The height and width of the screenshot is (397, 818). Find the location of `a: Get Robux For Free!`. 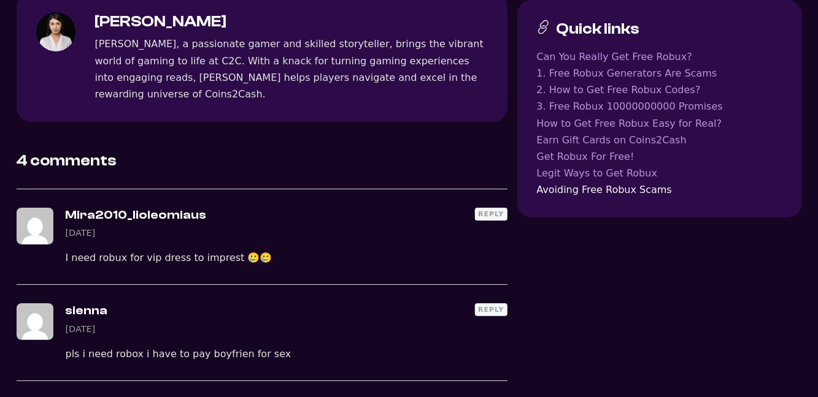

a: Get Robux For Free! is located at coordinates (659, 156).